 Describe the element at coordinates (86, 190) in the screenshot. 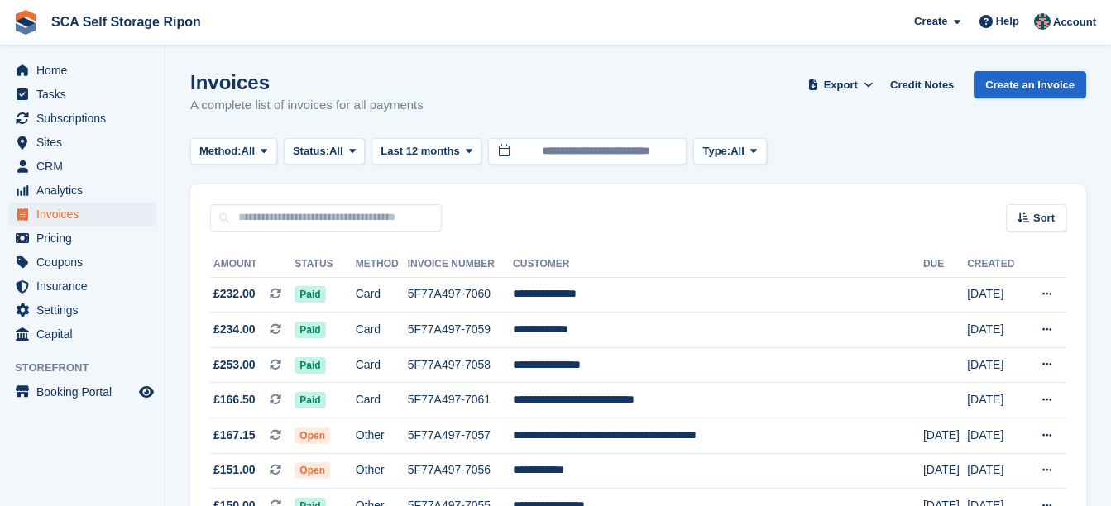

I see `span: Analytics` at that location.